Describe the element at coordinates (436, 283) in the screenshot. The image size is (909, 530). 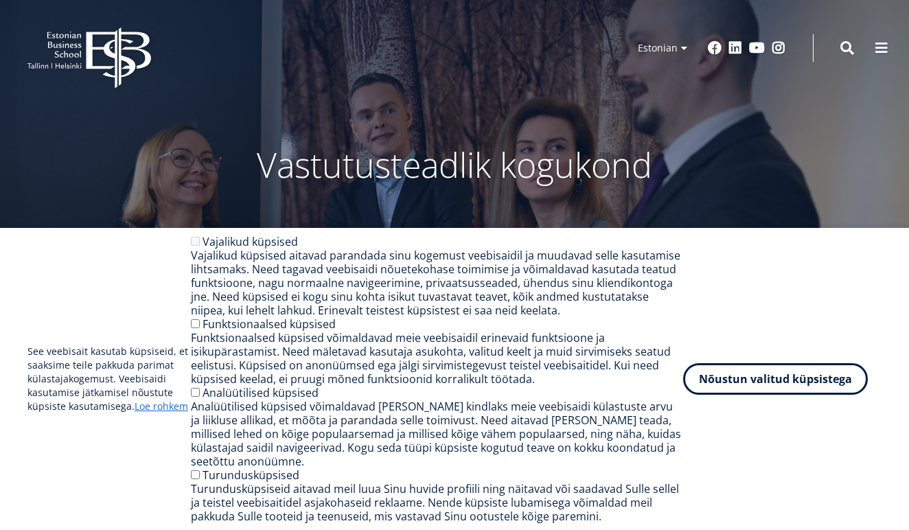
I see `div: Vajalikud küpsised aitavad parandada sinu kogemust veebisaidil ja muudavad selle kasutamise lihts...` at that location.